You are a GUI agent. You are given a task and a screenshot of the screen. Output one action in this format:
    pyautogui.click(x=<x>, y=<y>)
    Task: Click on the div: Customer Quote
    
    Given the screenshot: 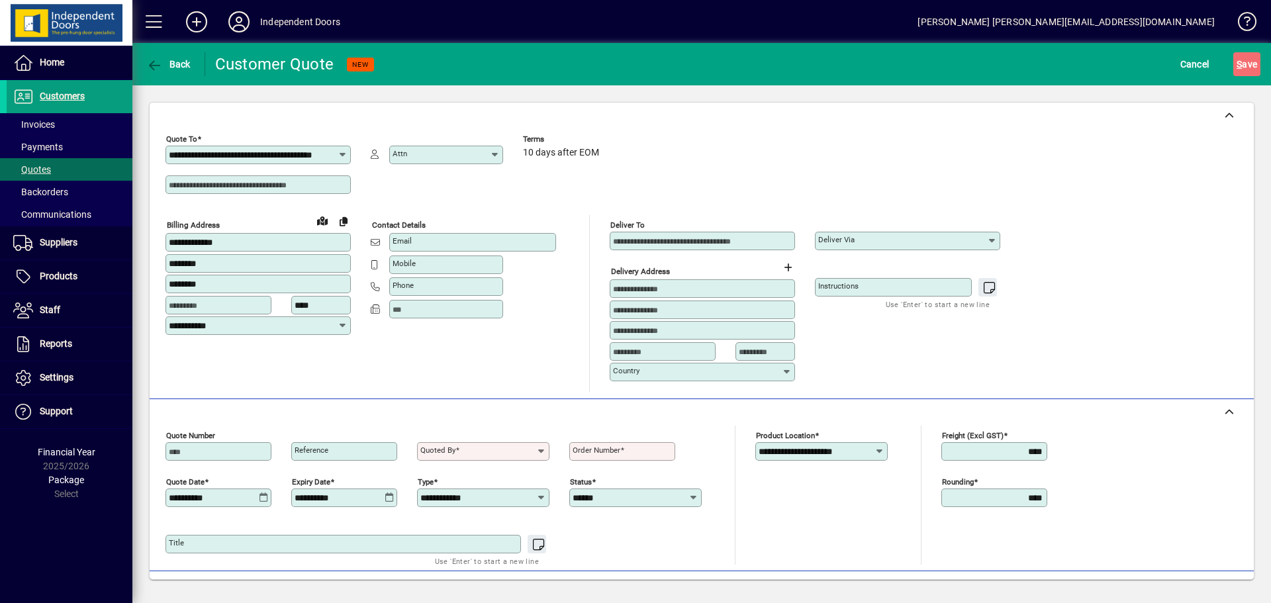 What is the action you would take?
    pyautogui.click(x=275, y=64)
    